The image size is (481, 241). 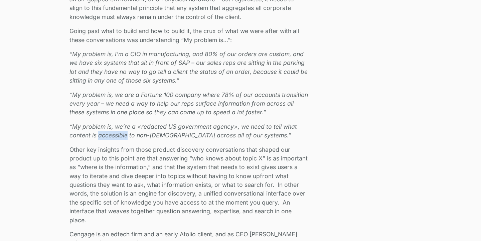 I want to click on div: Chat Widget, so click(x=464, y=225).